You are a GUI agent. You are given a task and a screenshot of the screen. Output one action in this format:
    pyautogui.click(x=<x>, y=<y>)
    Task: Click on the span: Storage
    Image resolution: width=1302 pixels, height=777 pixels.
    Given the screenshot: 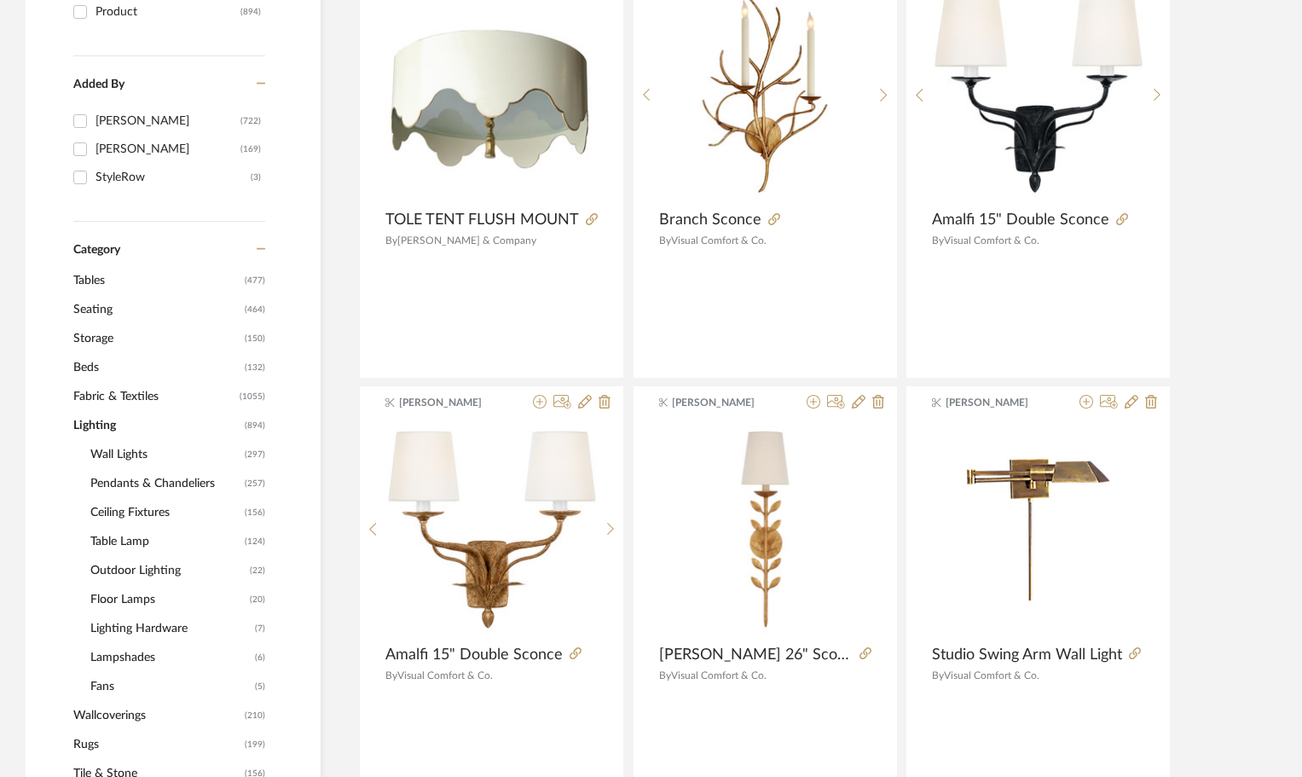 What is the action you would take?
    pyautogui.click(x=157, y=339)
    